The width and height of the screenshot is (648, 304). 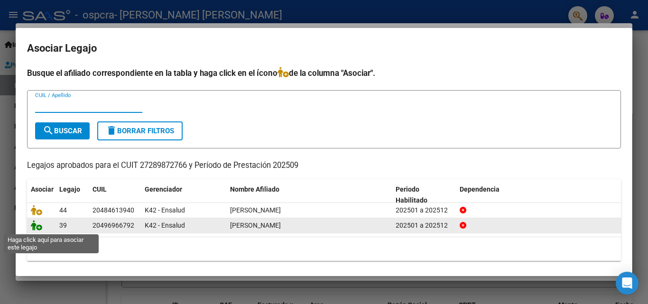 What do you see at coordinates (42, 189) in the screenshot?
I see `span: Asociar` at bounding box center [42, 189].